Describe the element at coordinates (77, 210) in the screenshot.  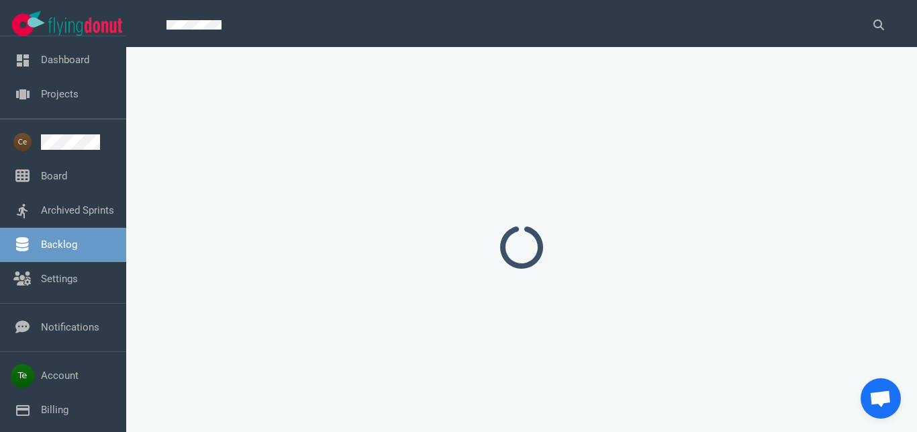
I see `a: Archived Sprints` at that location.